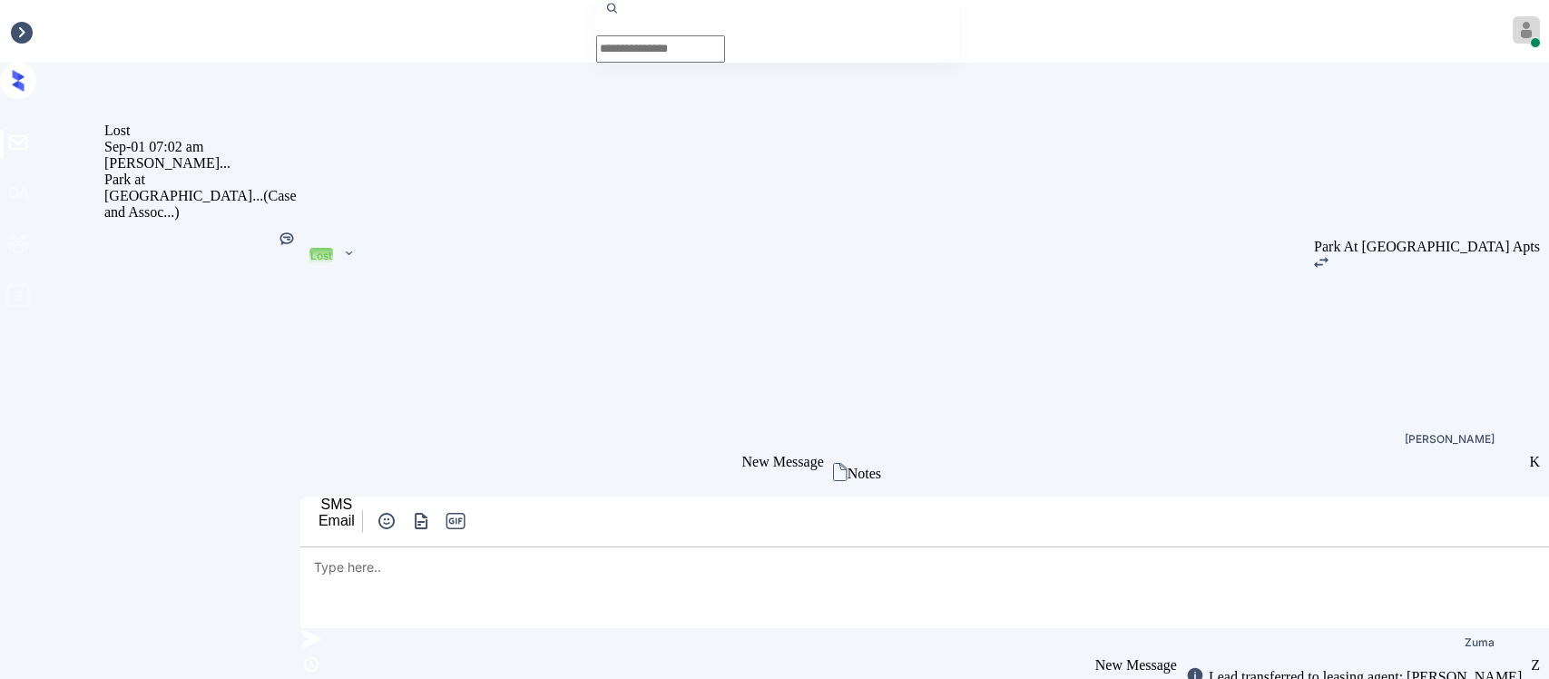 This screenshot has height=679, width=1549. I want to click on div: Sep-01 07:02 am, so click(202, 147).